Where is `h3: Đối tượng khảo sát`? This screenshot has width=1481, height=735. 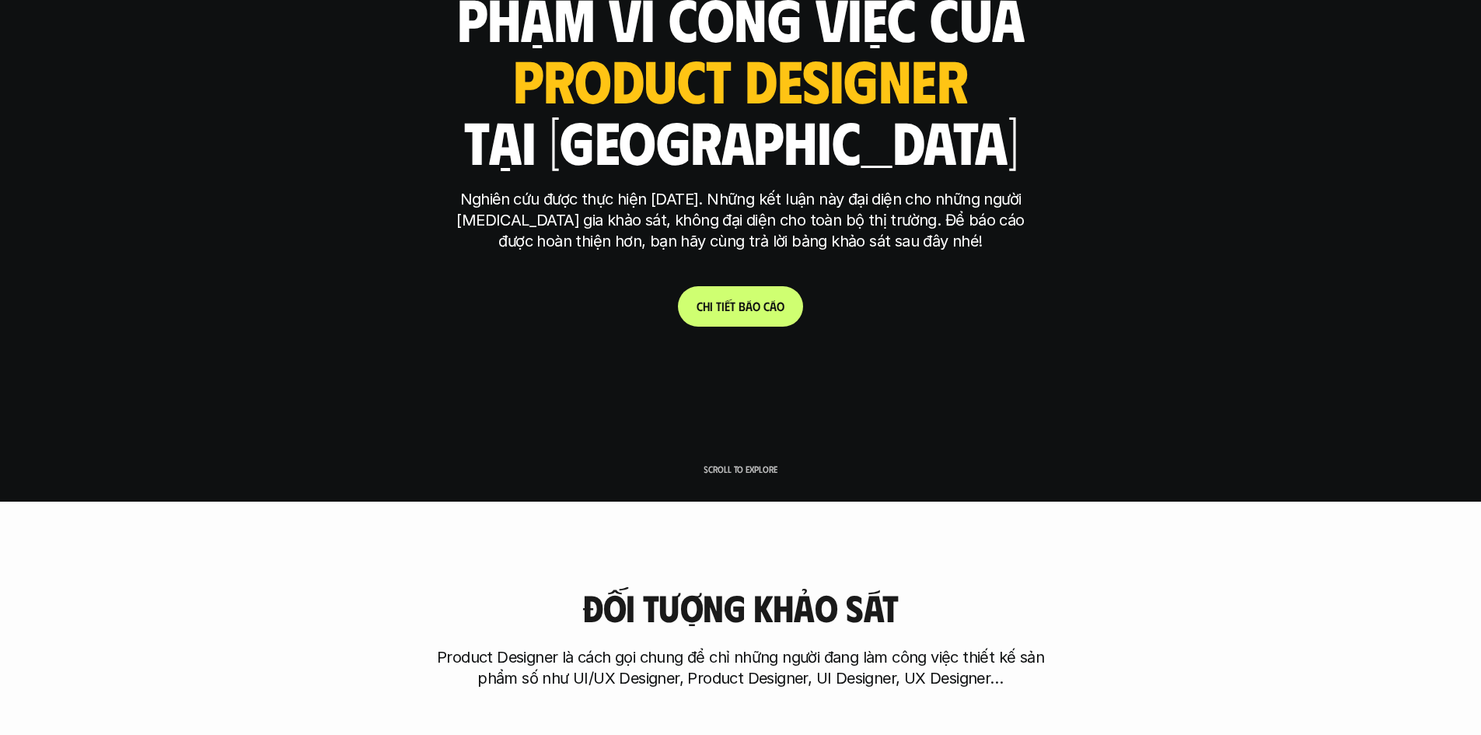 h3: Đối tượng khảo sát is located at coordinates (740, 607).